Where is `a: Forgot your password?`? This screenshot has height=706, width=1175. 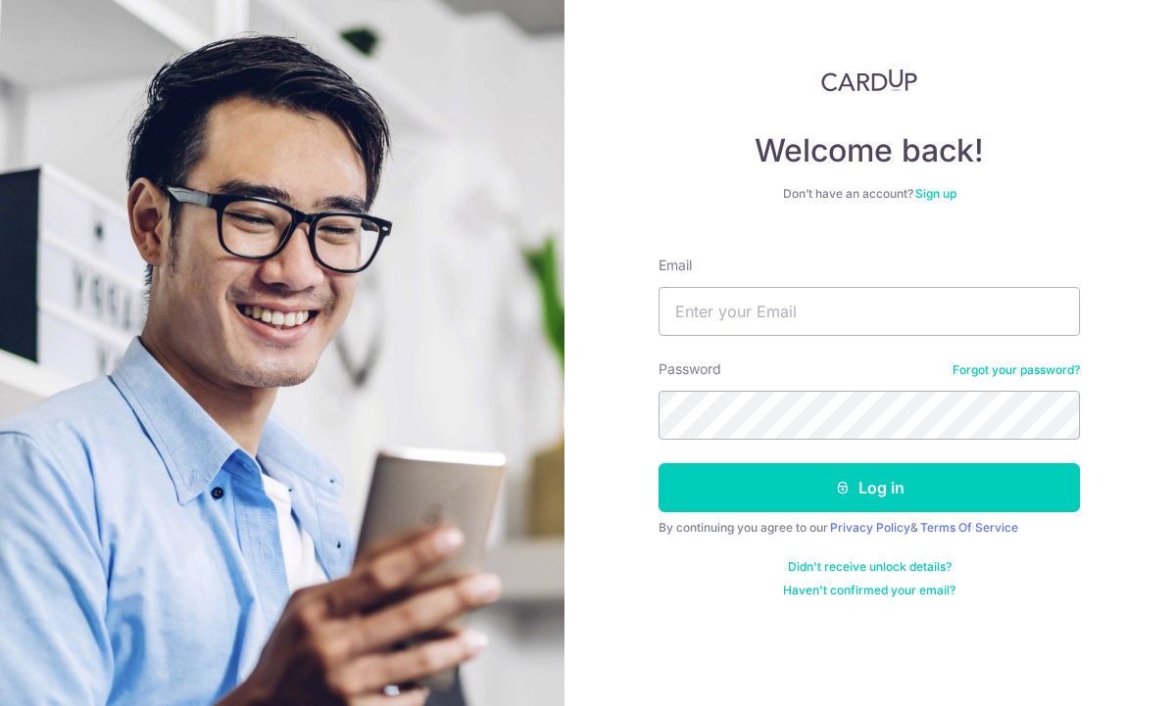
a: Forgot your password? is located at coordinates (1016, 370).